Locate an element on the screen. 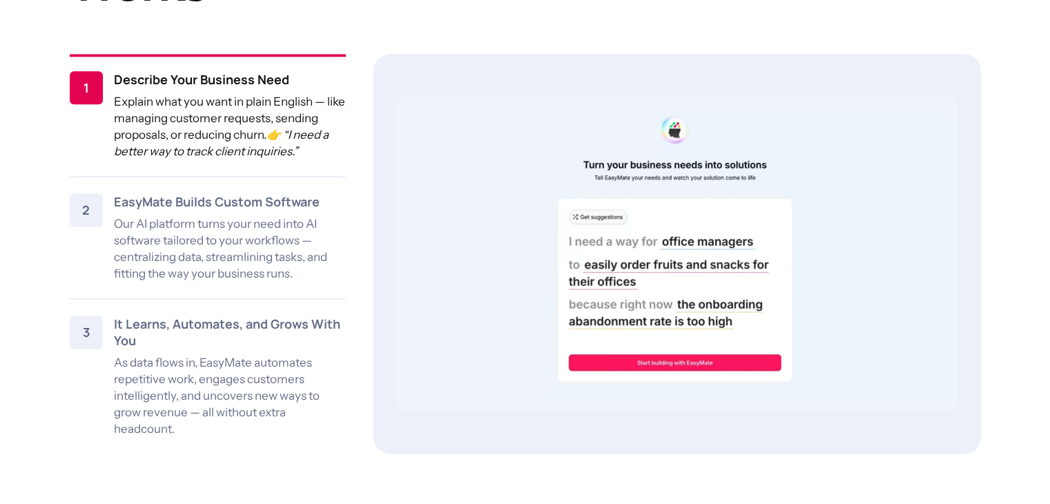  em: 👉 “I need a better way to track client inquiries.” is located at coordinates (221, 143).